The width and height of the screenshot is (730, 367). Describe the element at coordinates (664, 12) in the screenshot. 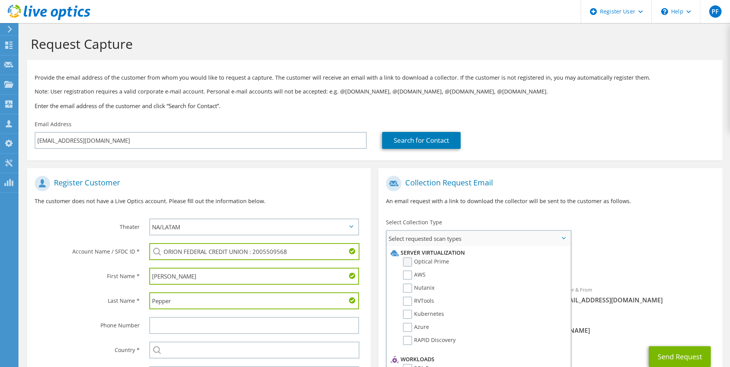

I see `svg: \n` at that location.